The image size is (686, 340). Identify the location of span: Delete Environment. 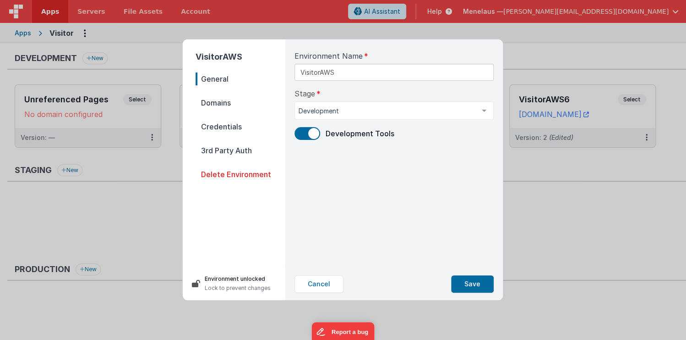
(241, 174).